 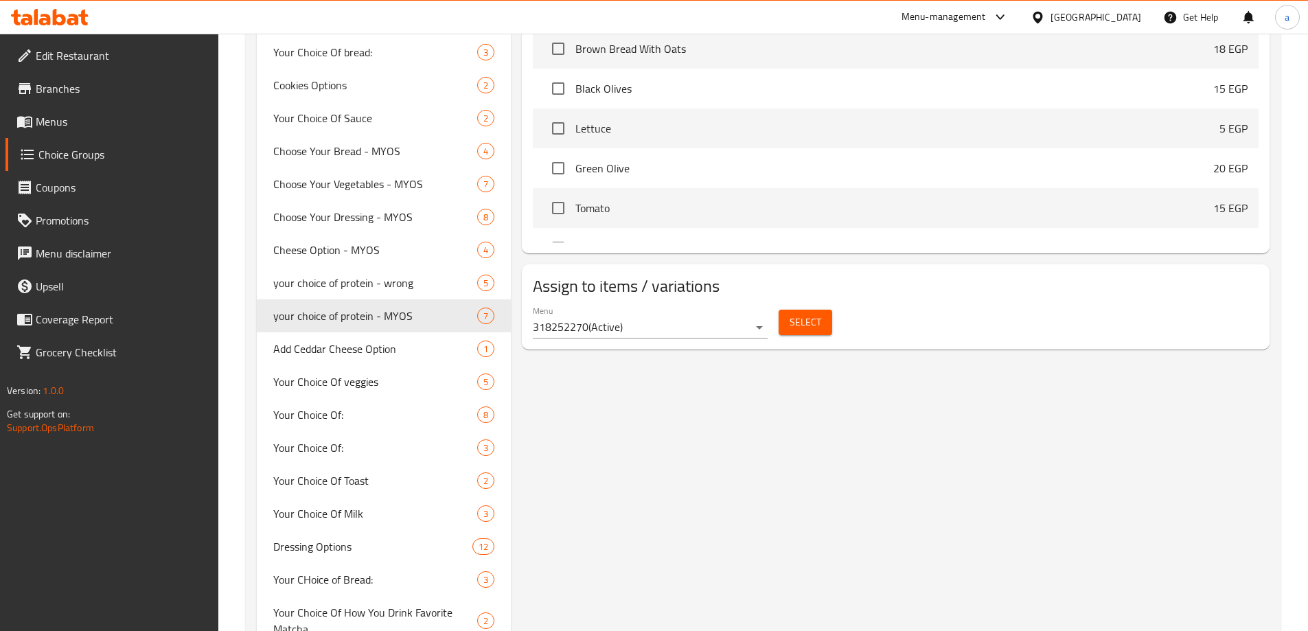 I want to click on div: 318252270(Active), so click(x=650, y=328).